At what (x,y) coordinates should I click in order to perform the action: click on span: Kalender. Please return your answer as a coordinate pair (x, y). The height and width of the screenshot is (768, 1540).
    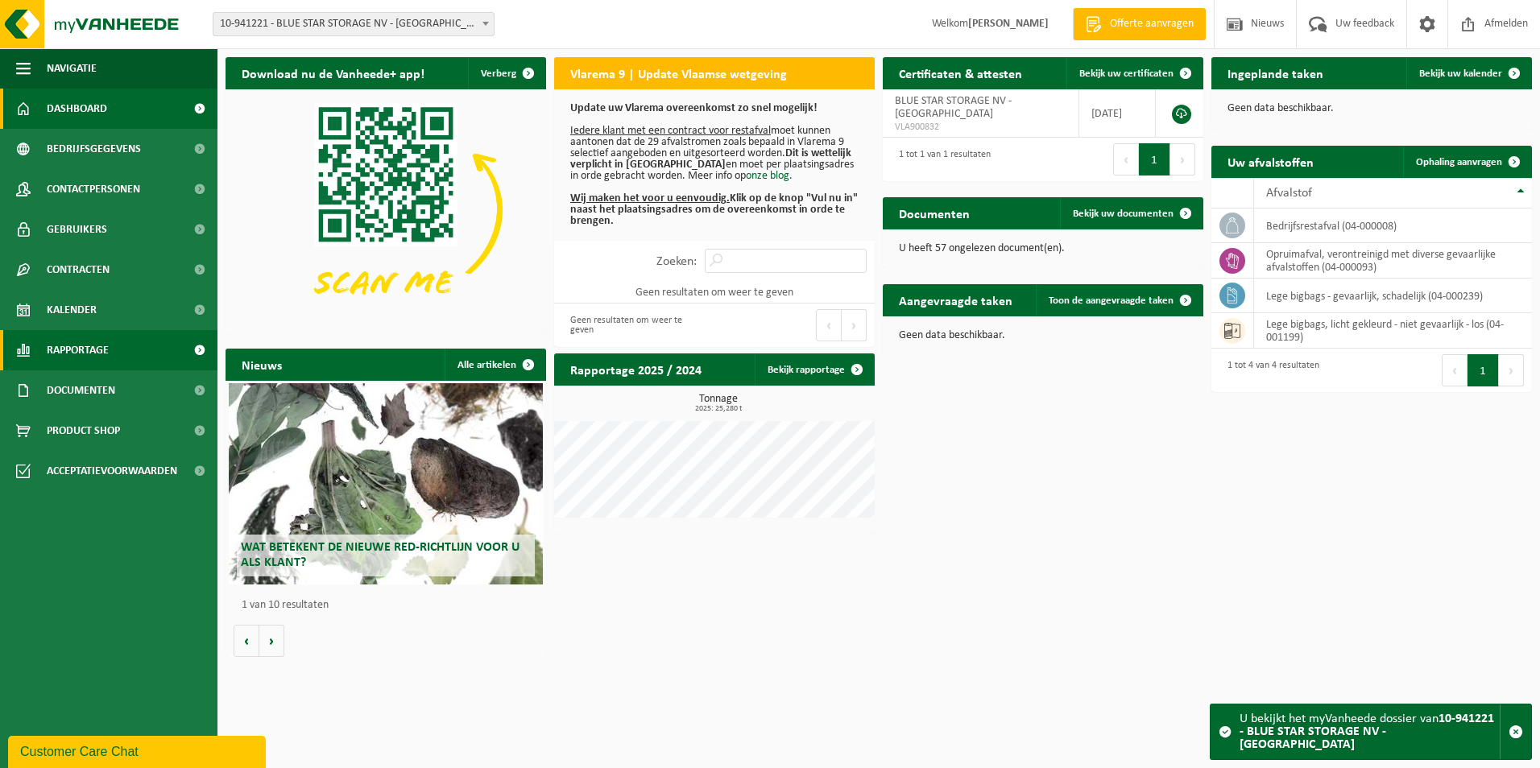
    Looking at the image, I should click on (72, 310).